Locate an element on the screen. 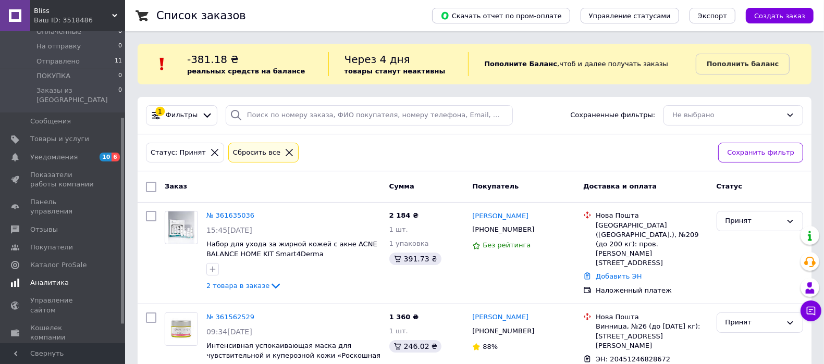  div: 246.02 ₴ is located at coordinates (415, 346).